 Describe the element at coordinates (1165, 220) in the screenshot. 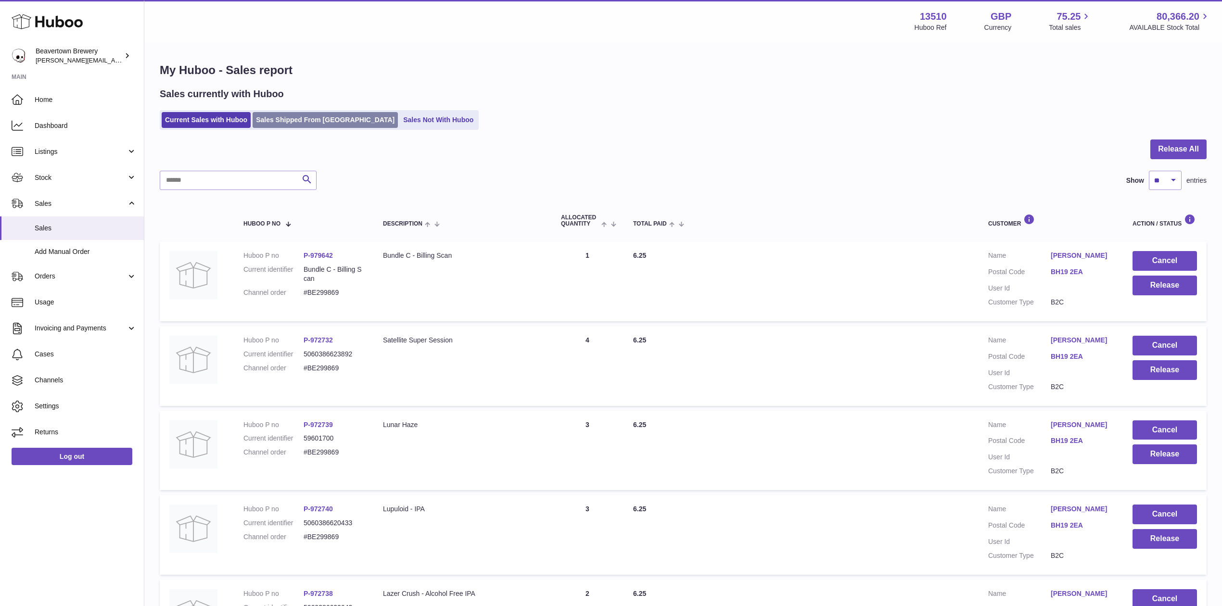

I see `div: Action / Status` at that location.